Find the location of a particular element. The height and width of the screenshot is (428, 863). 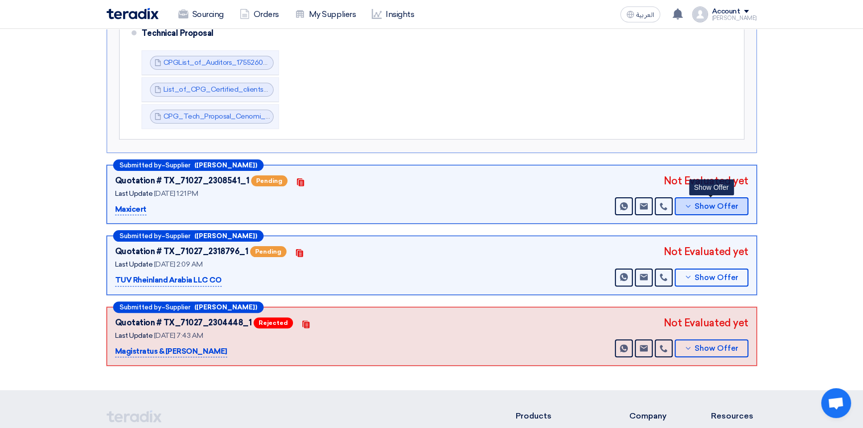

a: Insights is located at coordinates (393, 14).